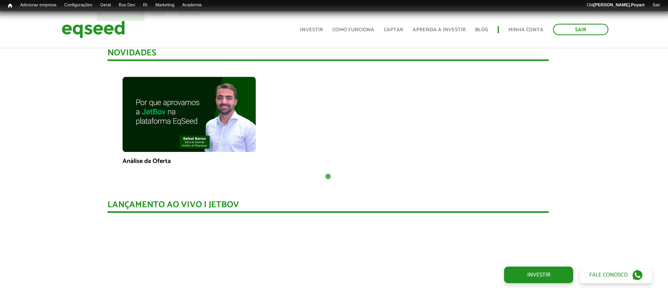 The width and height of the screenshot is (668, 299). I want to click on a: RI, so click(145, 5).